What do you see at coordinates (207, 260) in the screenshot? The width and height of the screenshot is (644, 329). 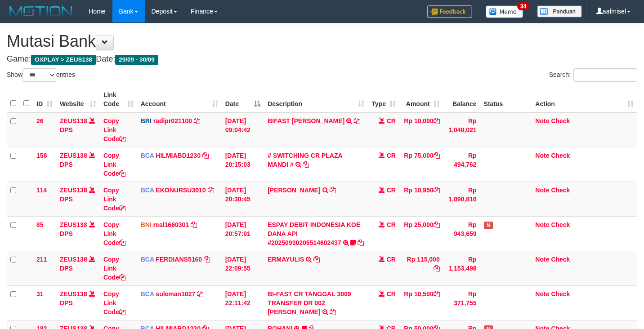 I see `a: Copy FERDIANS5160 to clipboard` at bounding box center [207, 260].